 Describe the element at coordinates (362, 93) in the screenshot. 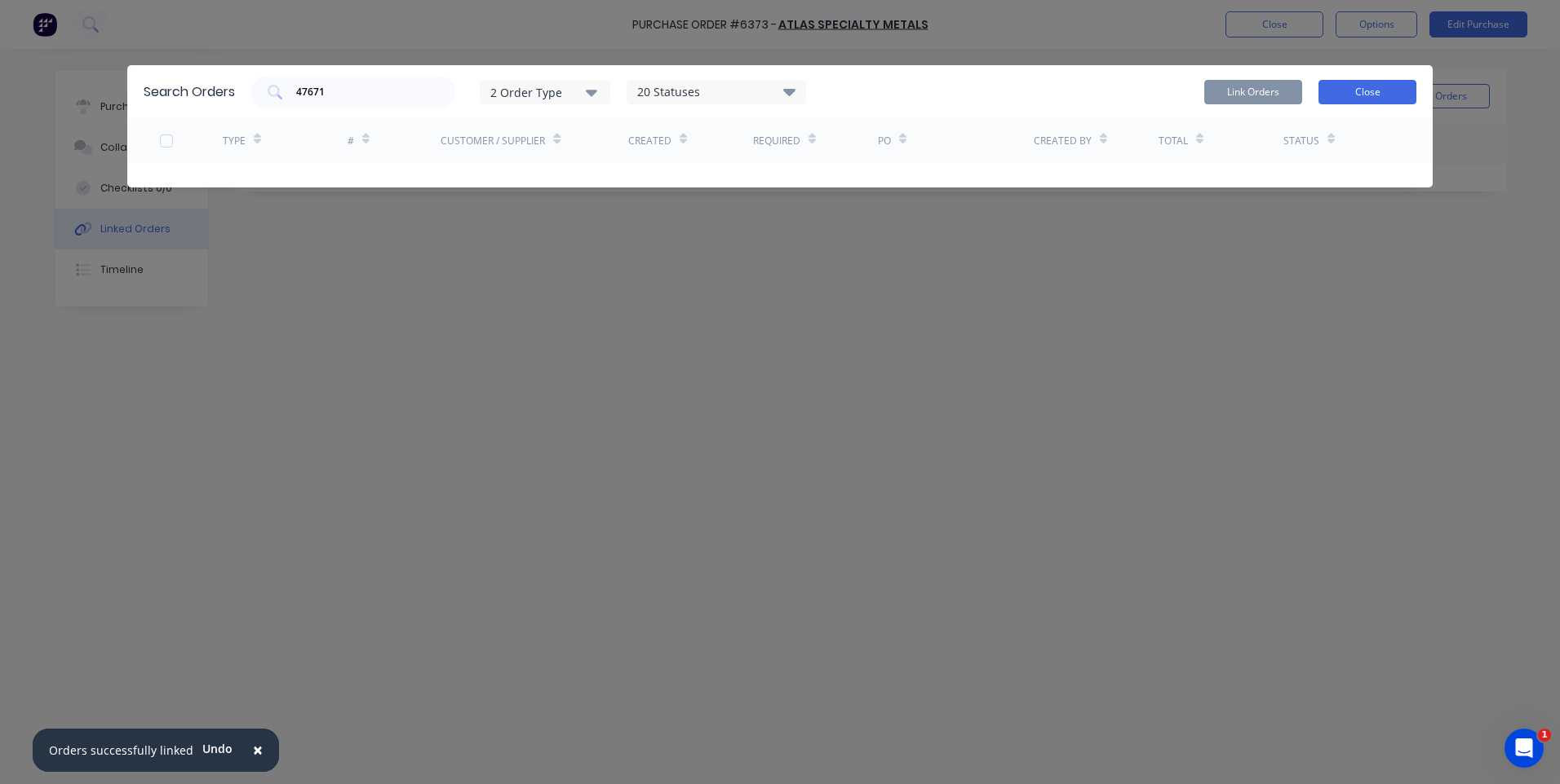

I see `input: Search orders...` at that location.